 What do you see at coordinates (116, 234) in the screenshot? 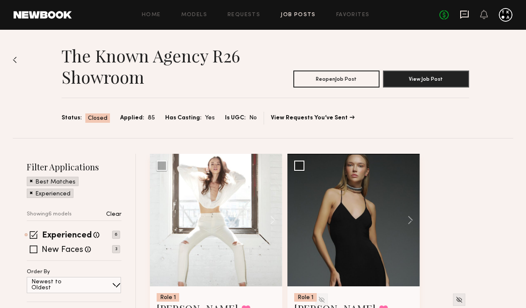
I see `p: 6` at bounding box center [116, 234].